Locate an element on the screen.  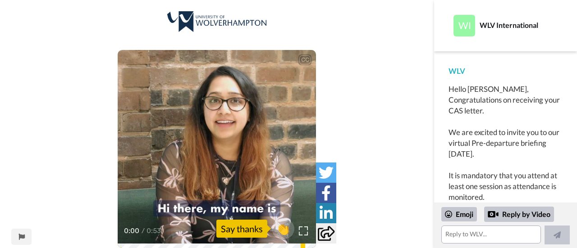
img: 0a2bfc76-1499-422d-ad4e-557cedd87c03 is located at coordinates (217, 22).